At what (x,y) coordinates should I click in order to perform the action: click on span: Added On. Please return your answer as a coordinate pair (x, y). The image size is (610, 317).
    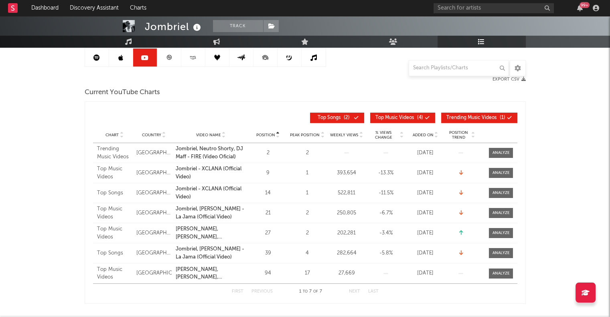
    Looking at the image, I should click on (423, 135).